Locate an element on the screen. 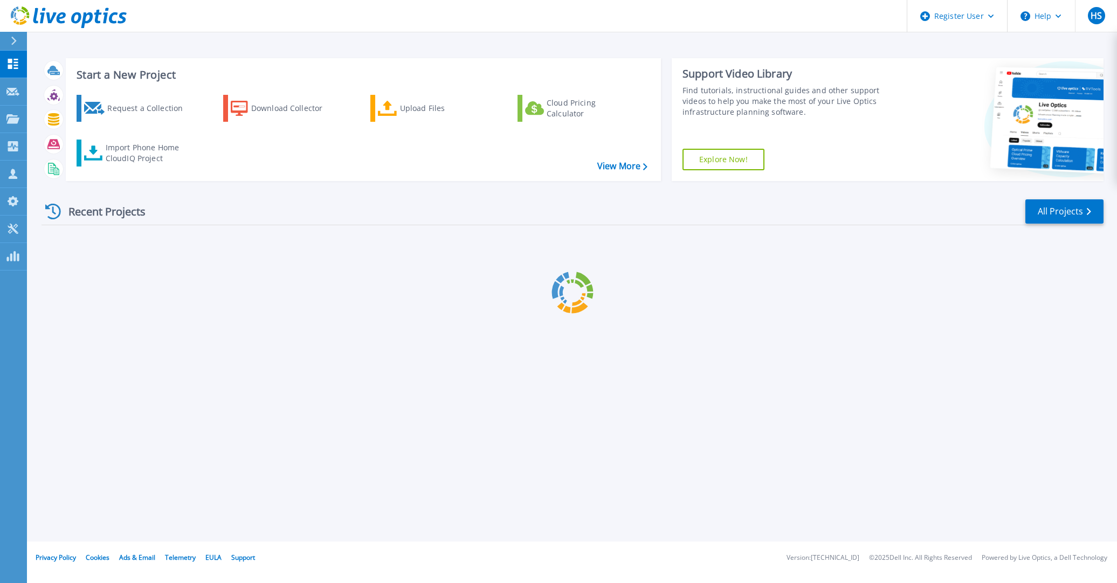 The width and height of the screenshot is (1117, 583). a: View More is located at coordinates (622, 166).